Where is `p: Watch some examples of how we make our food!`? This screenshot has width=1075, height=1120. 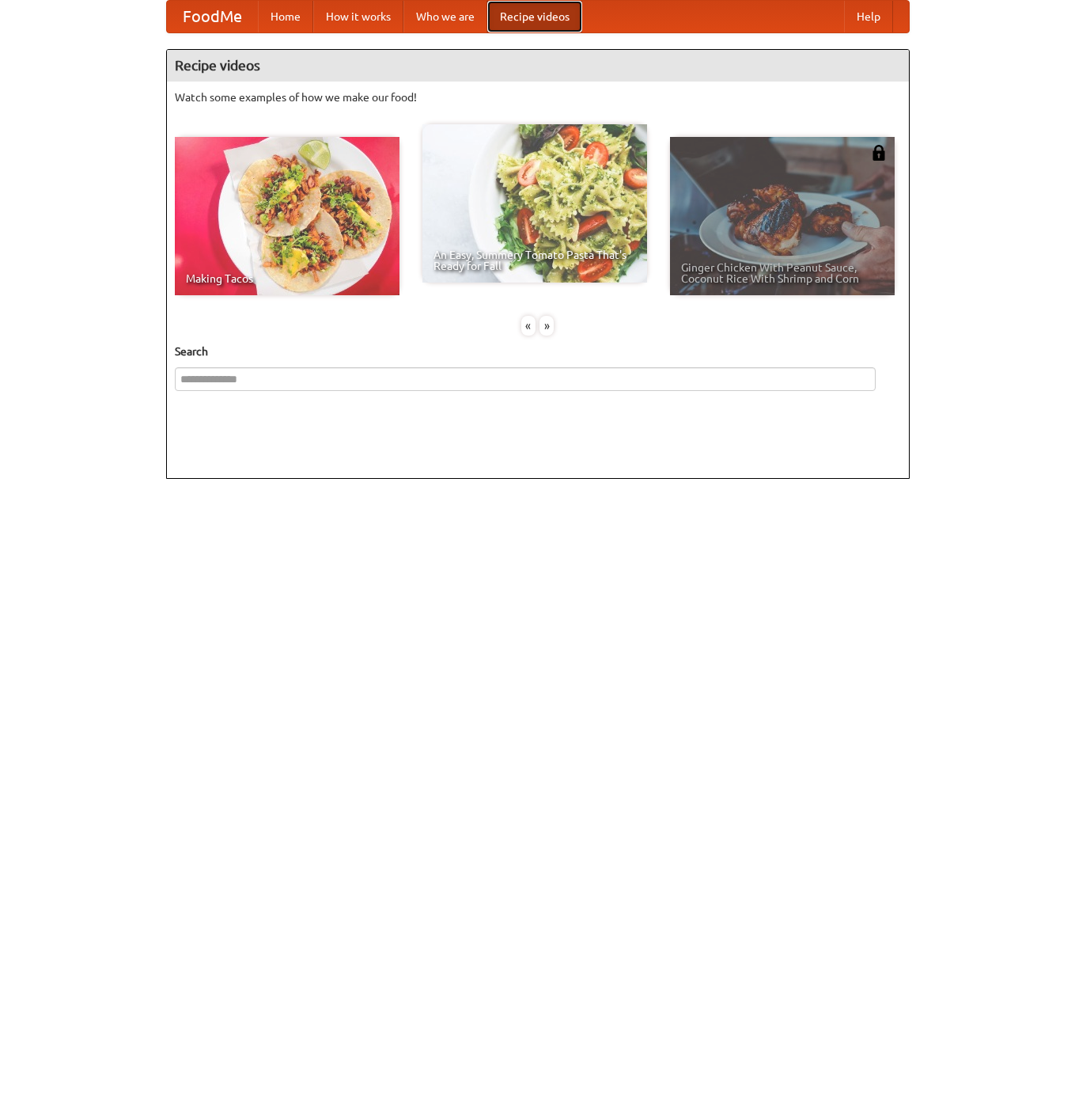
p: Watch some examples of how we make our food! is located at coordinates (538, 97).